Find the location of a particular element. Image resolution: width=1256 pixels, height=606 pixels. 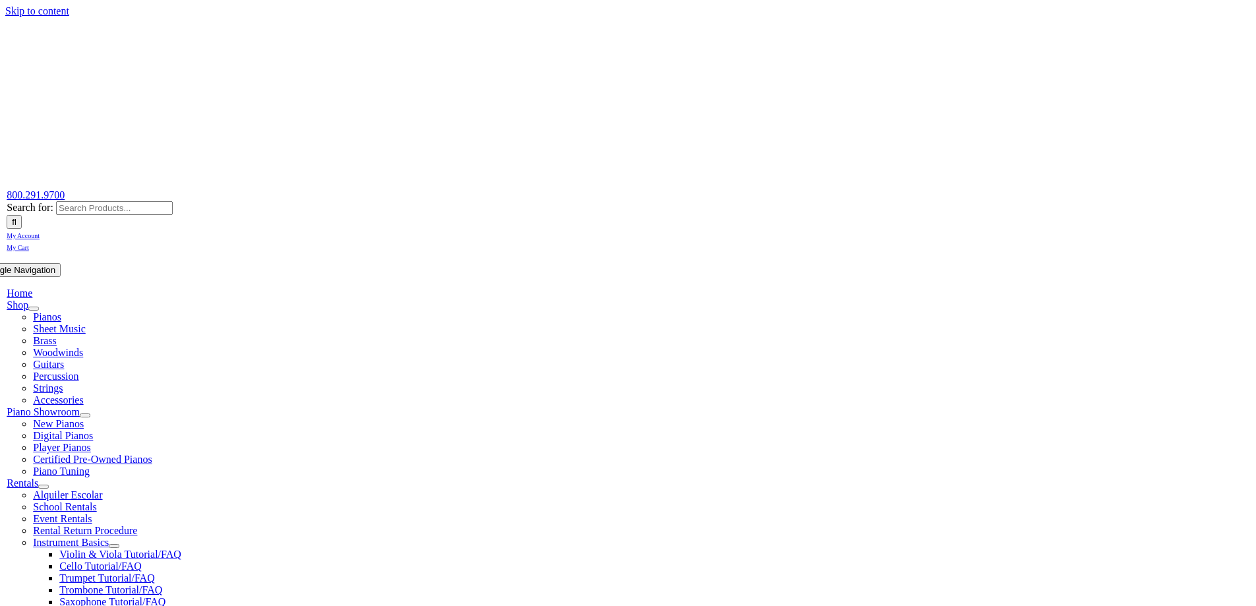

a: Rentals is located at coordinates (22, 483).